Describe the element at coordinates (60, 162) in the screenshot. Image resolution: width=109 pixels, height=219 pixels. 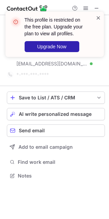
I see `span: Find work email` at that location.